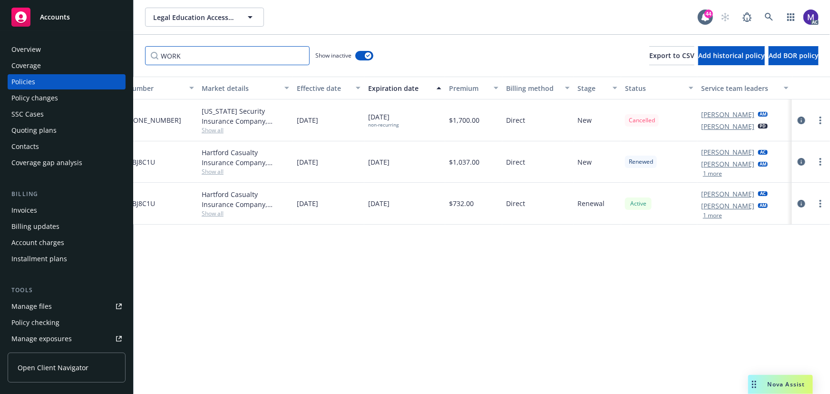 This screenshot has height=394, width=830. Describe the element at coordinates (323, 88) in the screenshot. I see `div: Effective date` at that location.